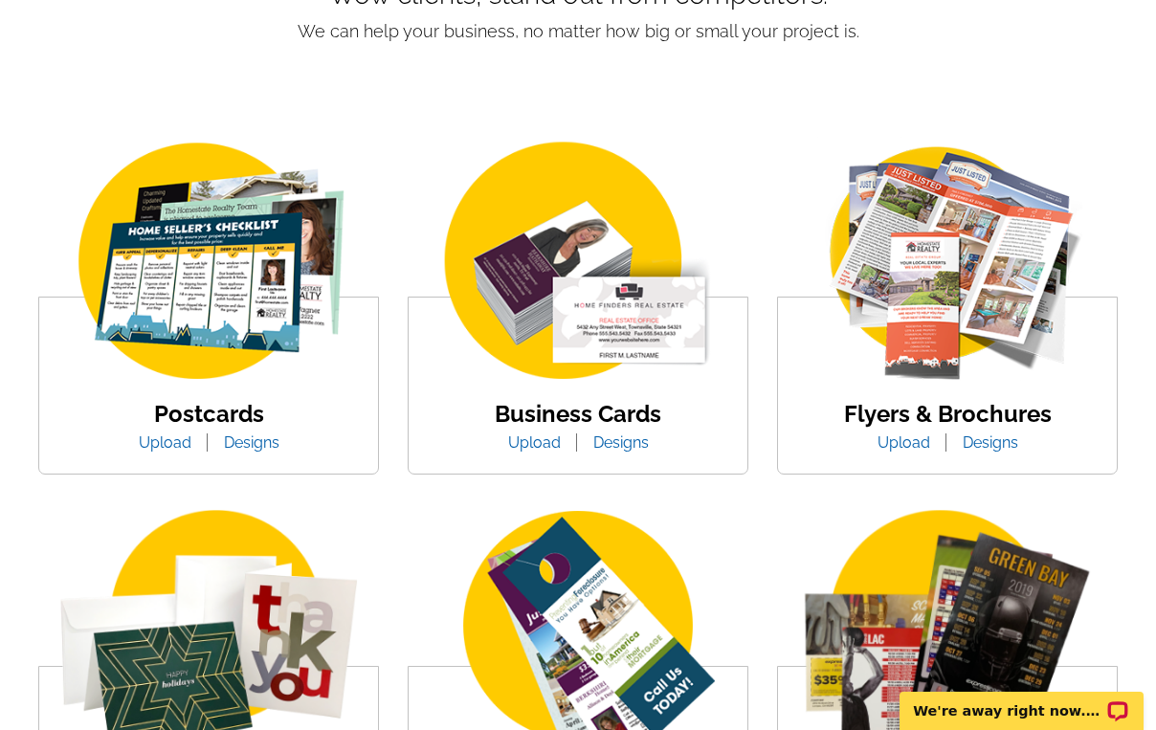 The width and height of the screenshot is (1156, 730). I want to click on p: We're away right now. Please check back later!, so click(122, 41).